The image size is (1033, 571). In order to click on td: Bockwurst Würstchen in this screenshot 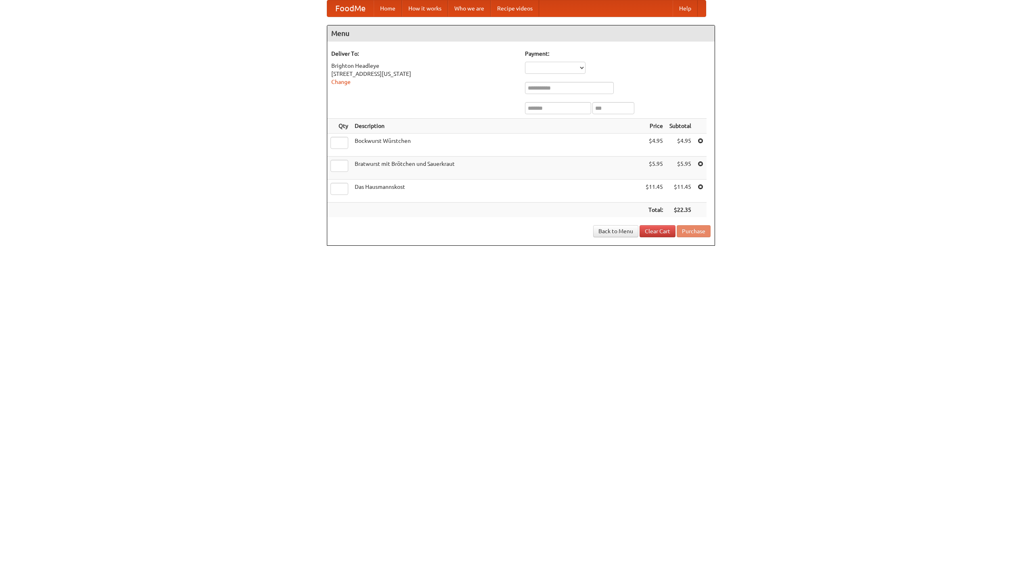, I will do `click(497, 145)`.